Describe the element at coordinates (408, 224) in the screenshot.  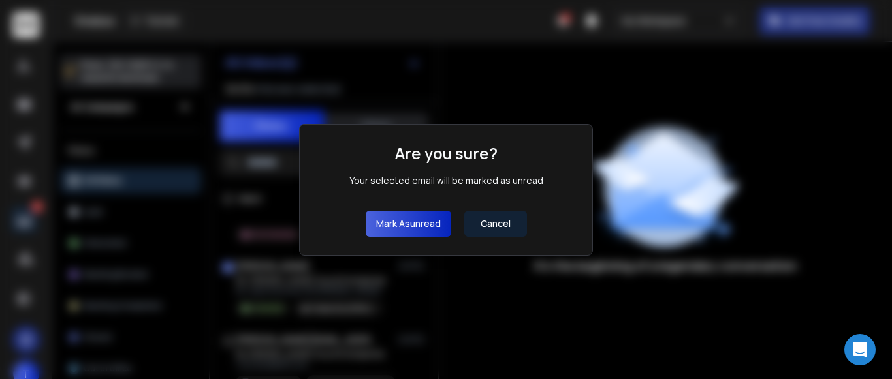
I see `p: Mark as unread` at that location.